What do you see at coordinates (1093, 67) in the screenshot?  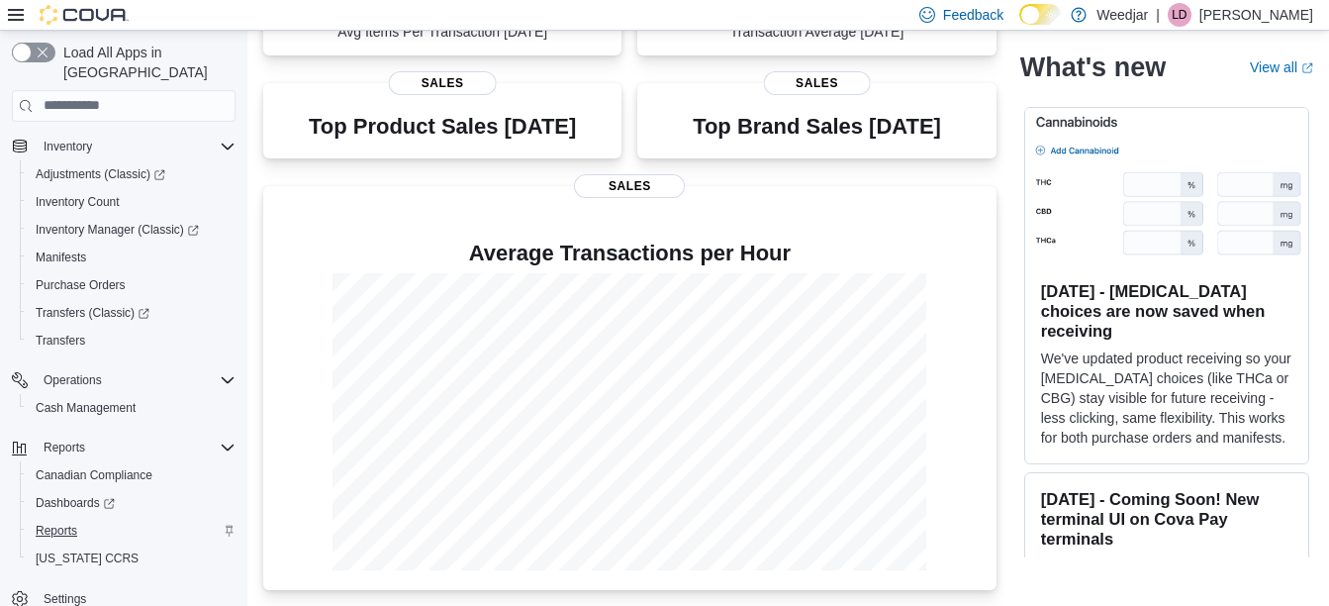 I see `h2: What's new` at bounding box center [1093, 67].